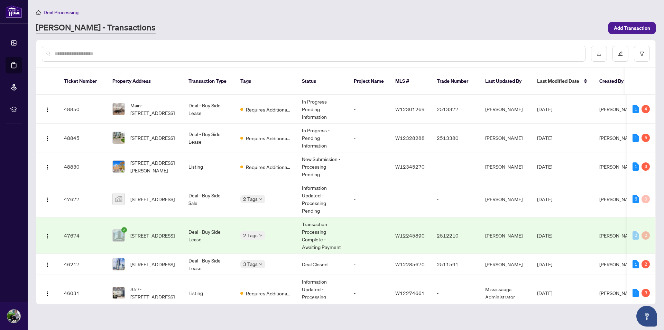 This screenshot has width=664, height=330. Describe the element at coordinates (14, 316) in the screenshot. I see `img: Profile Icon` at that location.